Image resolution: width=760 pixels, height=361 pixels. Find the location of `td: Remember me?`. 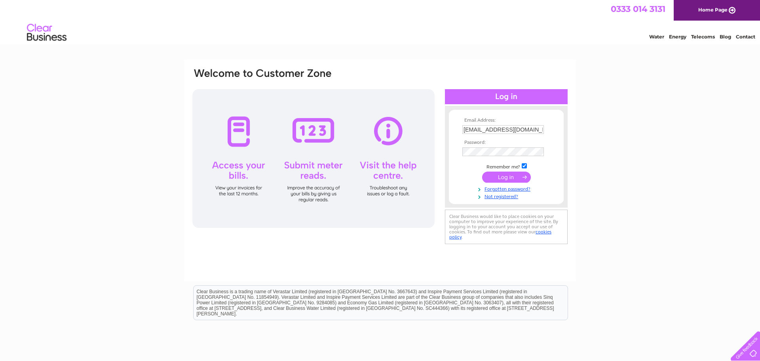

td: Remember me? is located at coordinates (506, 166).